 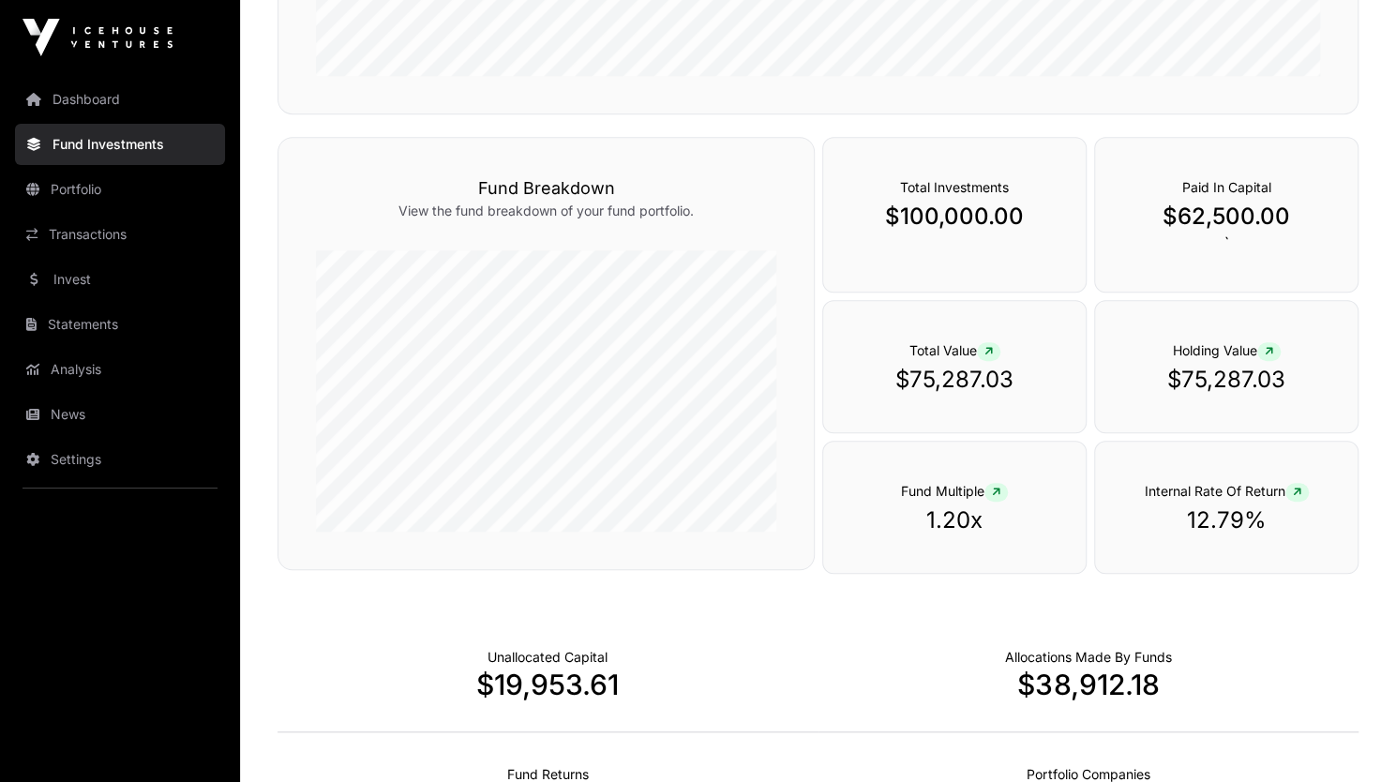 I want to click on span: Total Value, so click(x=954, y=350).